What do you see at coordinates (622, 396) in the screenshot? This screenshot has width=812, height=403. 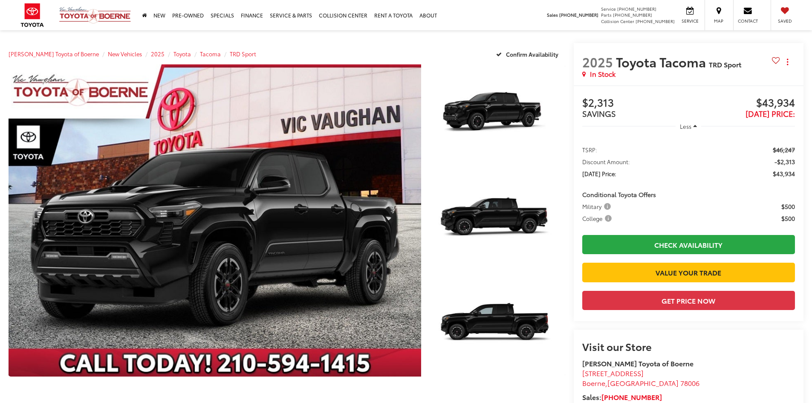 I see `strong: Sales:` at bounding box center [622, 396].